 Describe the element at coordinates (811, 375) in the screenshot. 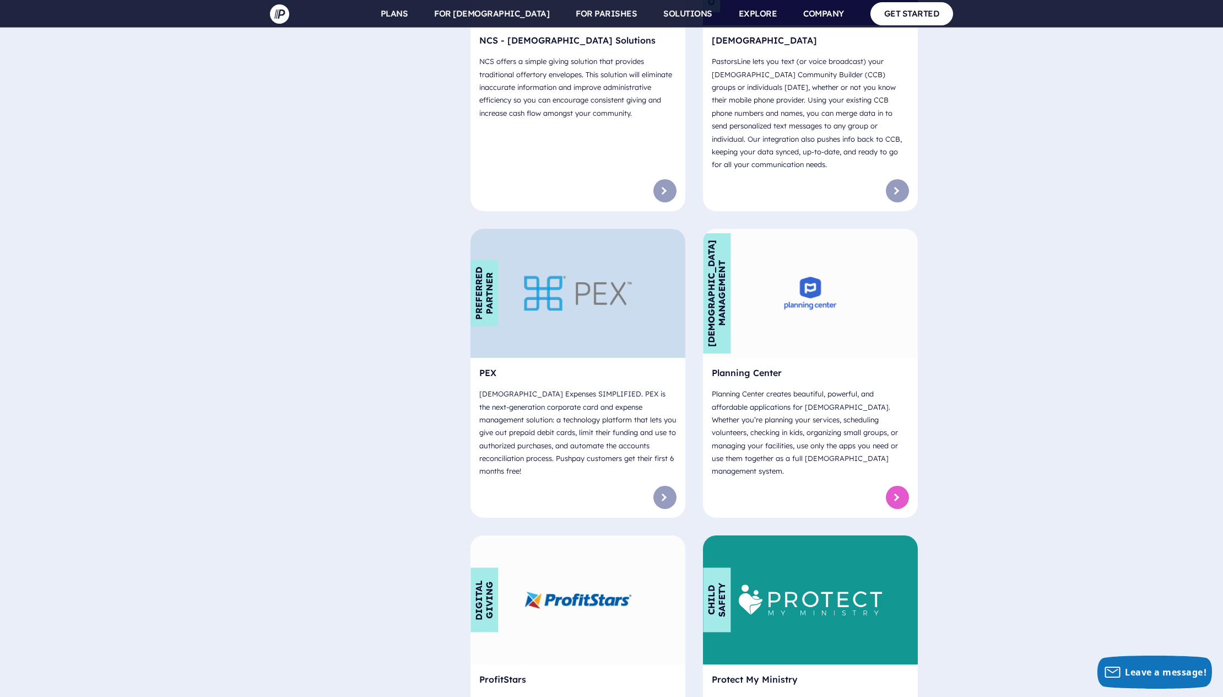

I see `h6: Planning Center` at that location.